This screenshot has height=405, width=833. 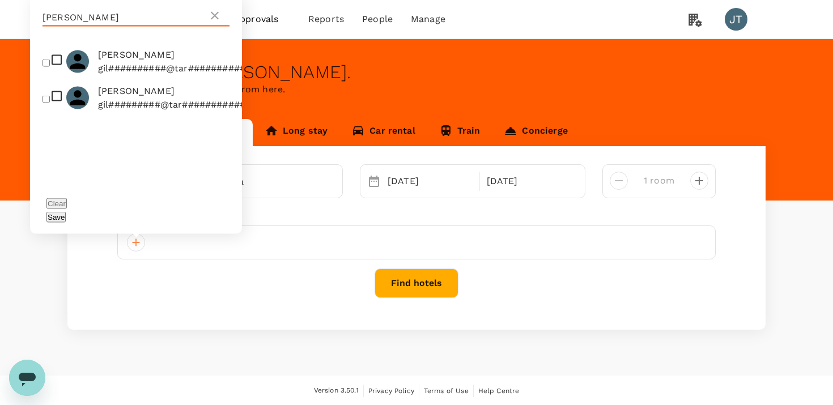 What do you see at coordinates (498, 391) in the screenshot?
I see `span: Help Centre` at bounding box center [498, 391].